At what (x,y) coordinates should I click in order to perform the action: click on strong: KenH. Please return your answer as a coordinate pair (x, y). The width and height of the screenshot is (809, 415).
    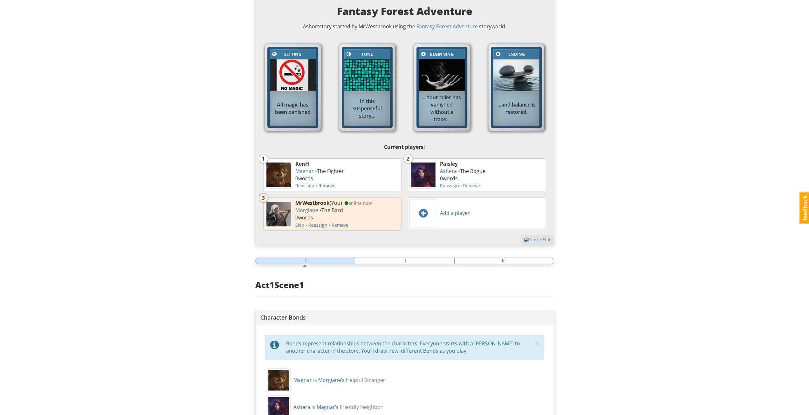
    Looking at the image, I should click on (302, 164).